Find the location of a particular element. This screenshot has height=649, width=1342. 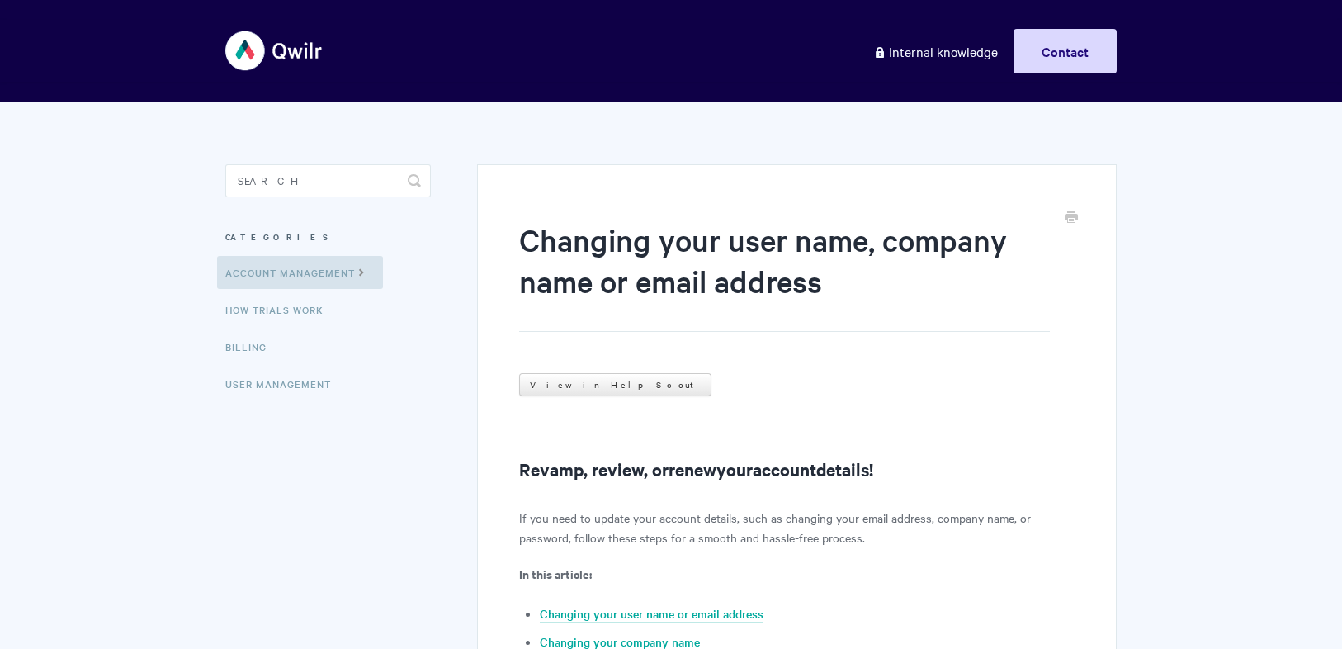

a: Internal knowledge is located at coordinates (935, 51).